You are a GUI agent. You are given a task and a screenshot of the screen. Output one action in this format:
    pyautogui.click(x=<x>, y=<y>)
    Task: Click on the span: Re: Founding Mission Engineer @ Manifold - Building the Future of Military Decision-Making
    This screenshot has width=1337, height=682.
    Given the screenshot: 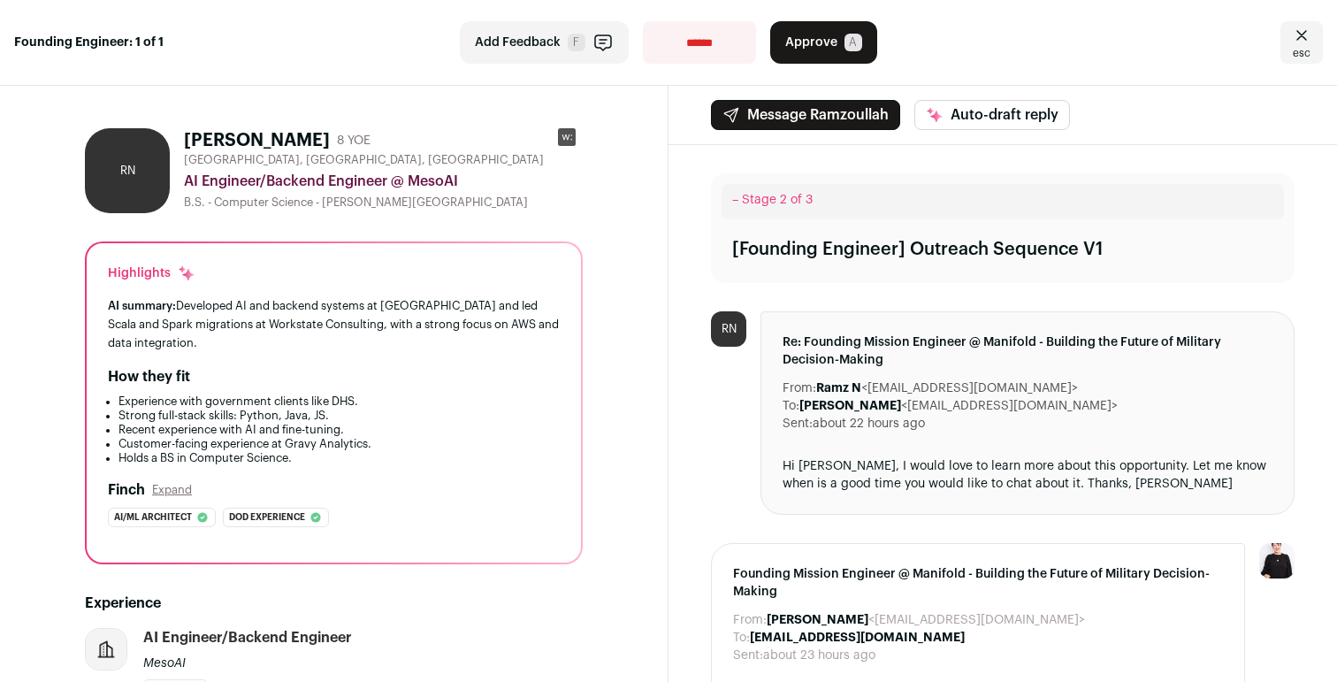 What is the action you would take?
    pyautogui.click(x=1027, y=351)
    